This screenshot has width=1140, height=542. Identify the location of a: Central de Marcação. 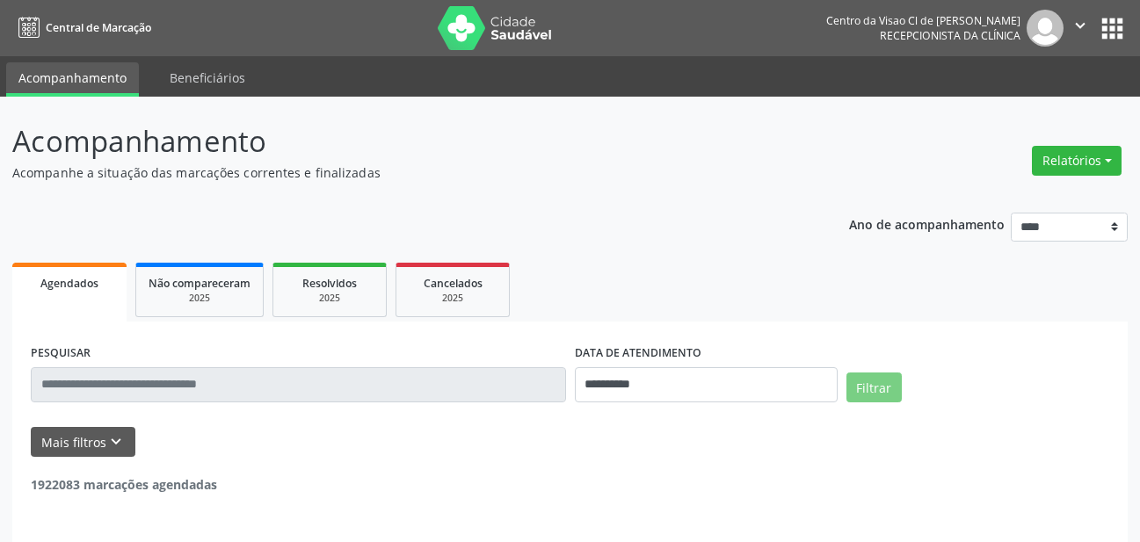
(82, 27).